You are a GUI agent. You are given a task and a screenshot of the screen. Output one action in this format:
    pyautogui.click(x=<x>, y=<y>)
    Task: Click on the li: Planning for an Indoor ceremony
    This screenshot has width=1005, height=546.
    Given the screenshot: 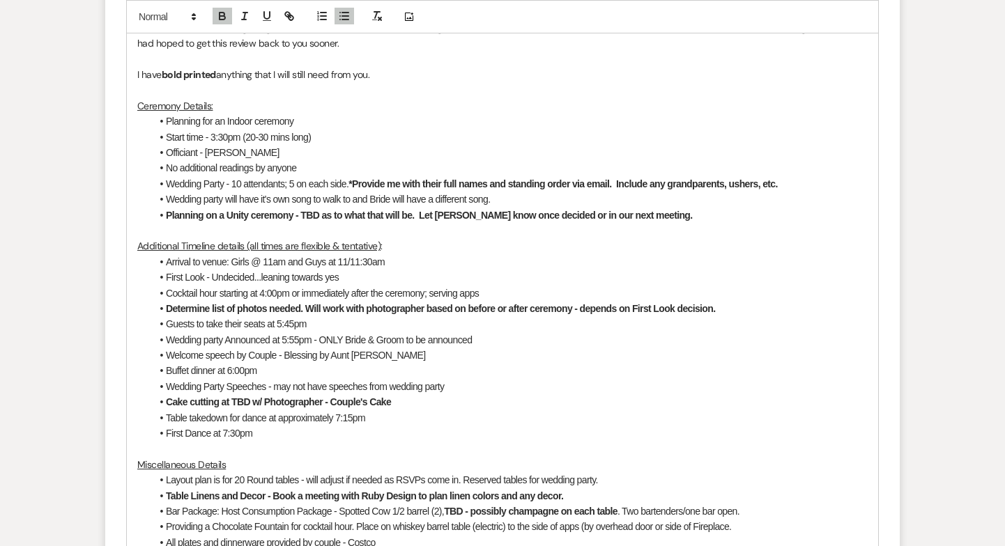 What is the action you would take?
    pyautogui.click(x=509, y=121)
    